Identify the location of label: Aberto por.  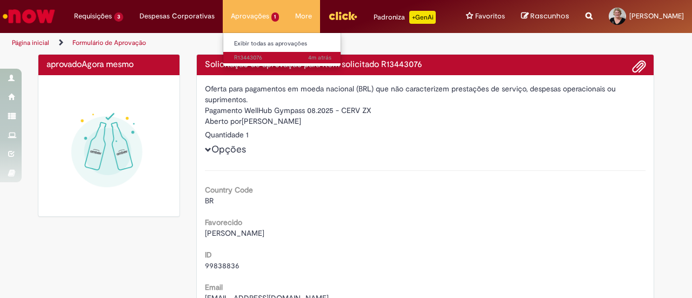
(223, 121).